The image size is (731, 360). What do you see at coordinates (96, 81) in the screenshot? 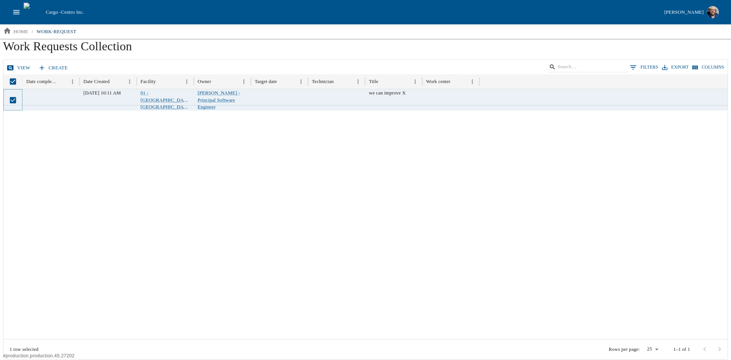
I see `div: Date Created` at bounding box center [96, 81].